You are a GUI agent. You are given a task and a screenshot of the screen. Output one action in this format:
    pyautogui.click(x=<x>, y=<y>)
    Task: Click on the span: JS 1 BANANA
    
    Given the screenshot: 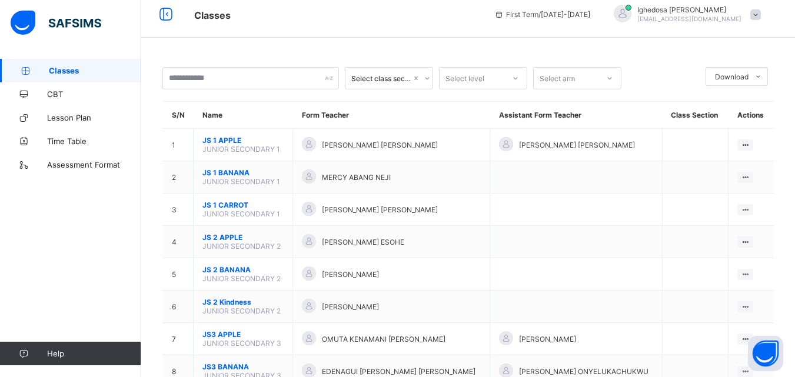 What is the action you would take?
    pyautogui.click(x=243, y=172)
    